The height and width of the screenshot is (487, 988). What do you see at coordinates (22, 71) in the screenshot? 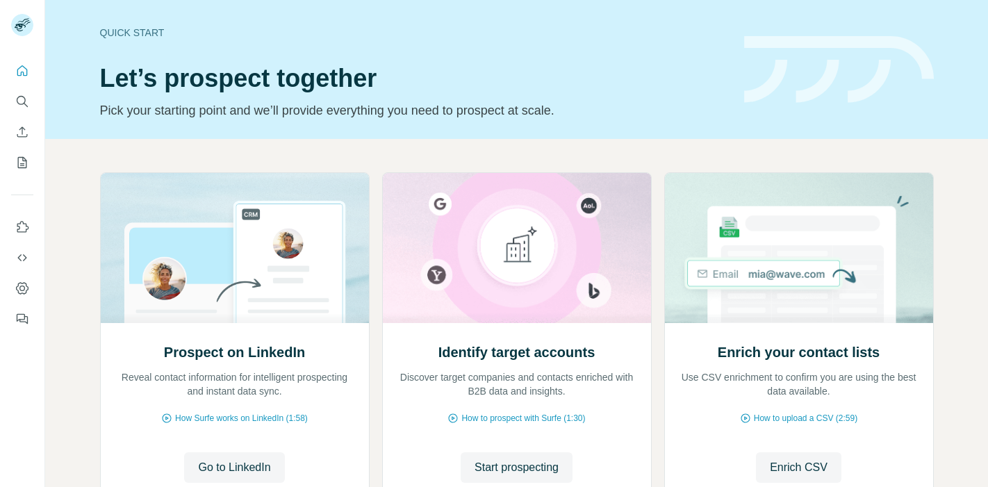
I see `button: Quick start` at bounding box center [22, 71].